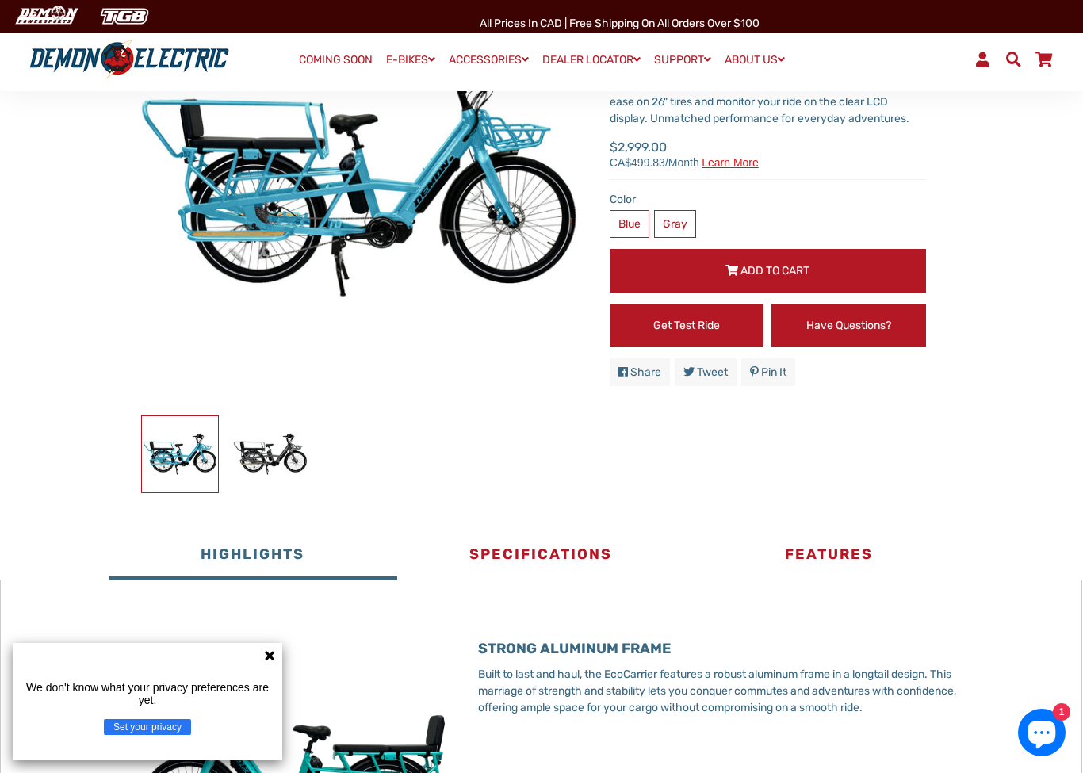 The height and width of the screenshot is (773, 1083). Describe the element at coordinates (252, 556) in the screenshot. I see `button: Highlights` at that location.